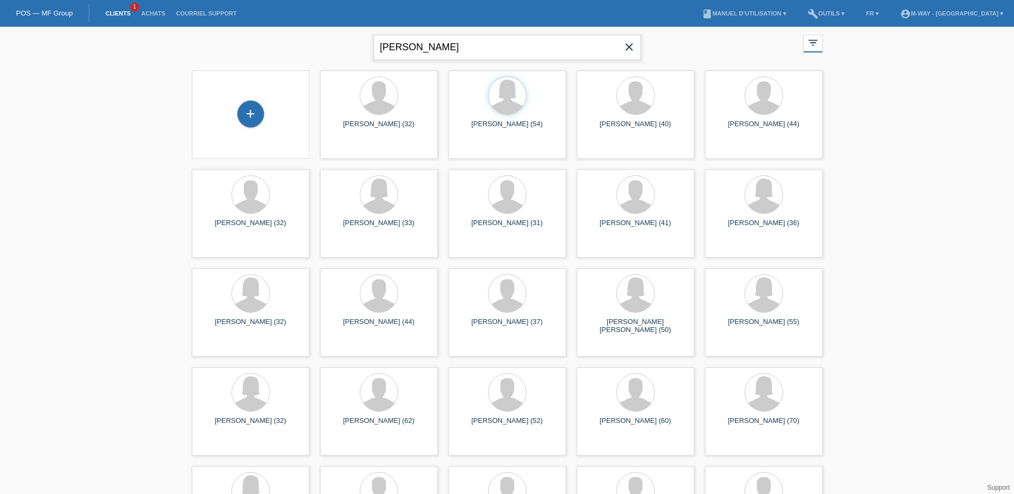 The image size is (1014, 494). I want to click on i: account_circle, so click(905, 14).